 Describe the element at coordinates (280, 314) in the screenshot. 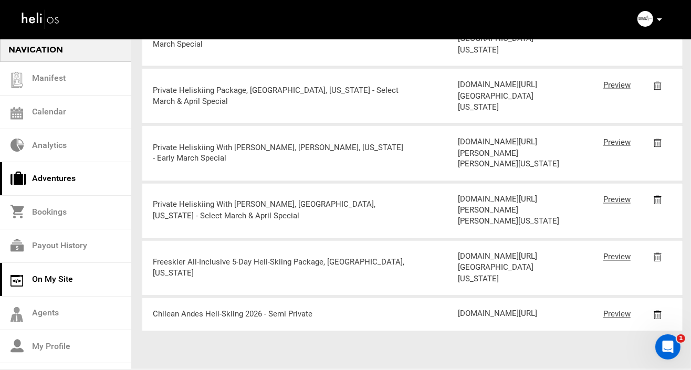

I see `div: Chilean Andes Heli-Skiing 2026 - Semi Private` at that location.